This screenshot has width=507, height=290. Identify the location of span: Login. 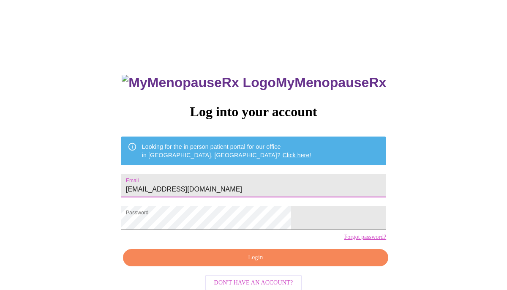
(256, 257).